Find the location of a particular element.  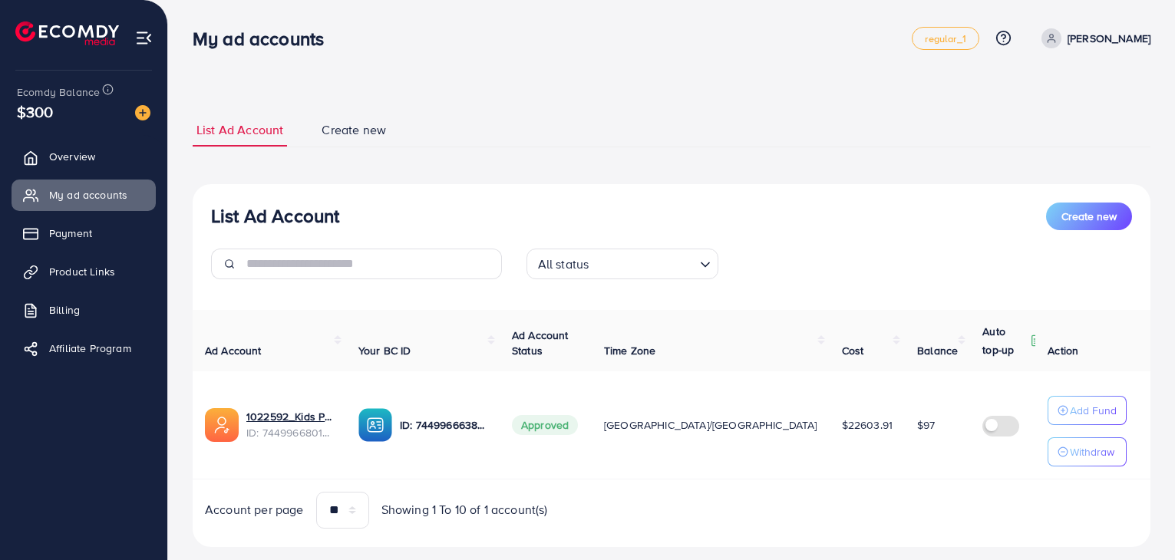

span: Approved is located at coordinates (545, 425).